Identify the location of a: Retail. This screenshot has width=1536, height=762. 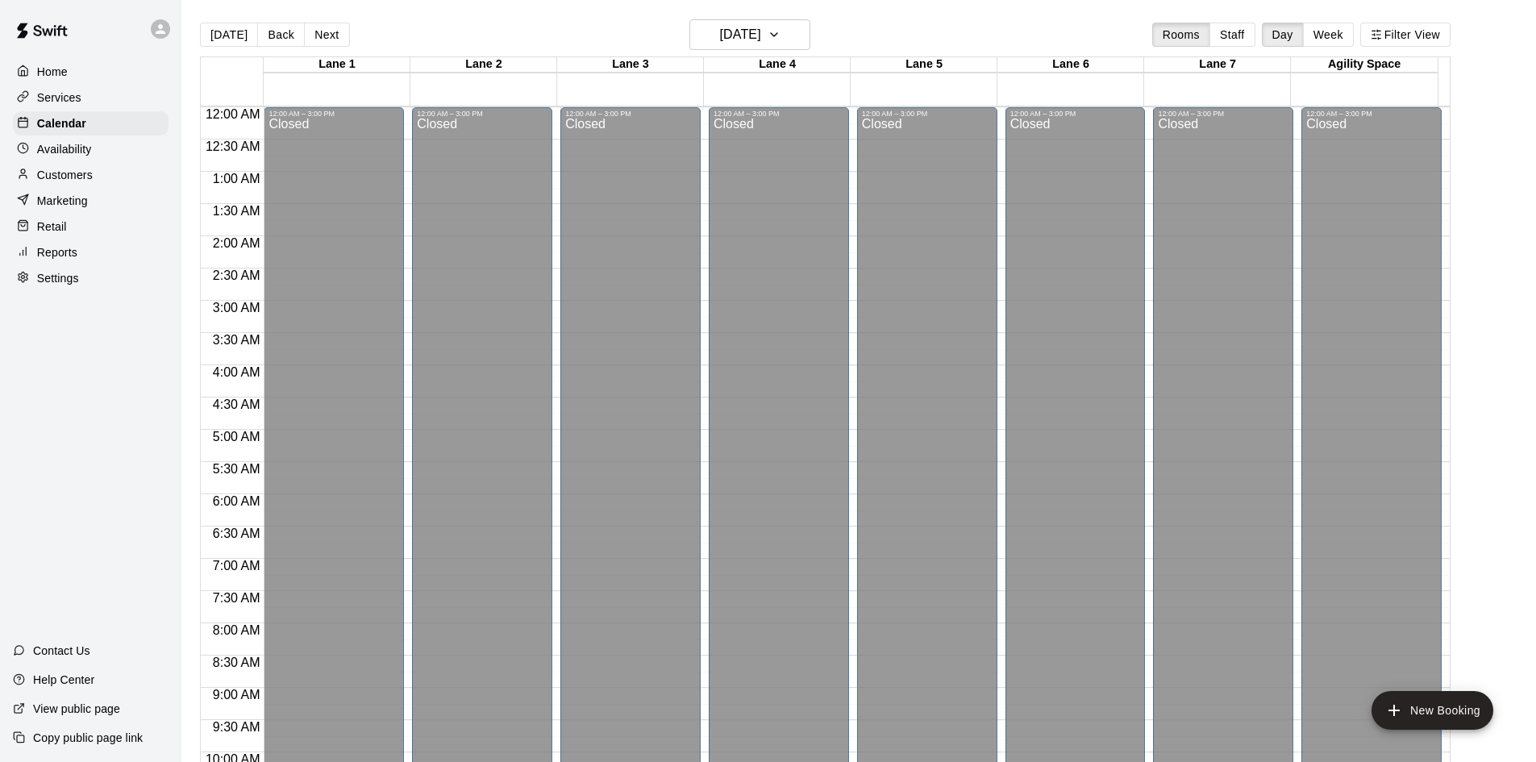
(90, 227).